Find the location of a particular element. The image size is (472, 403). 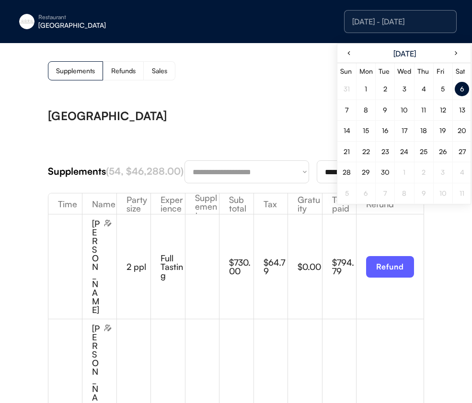

div: 27 is located at coordinates (462, 152).